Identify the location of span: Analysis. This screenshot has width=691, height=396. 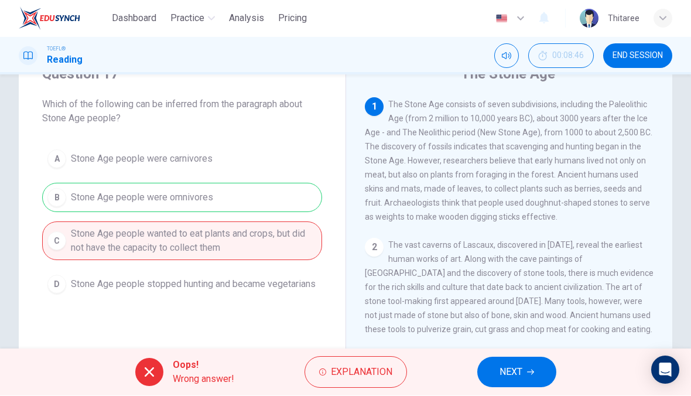
(247, 19).